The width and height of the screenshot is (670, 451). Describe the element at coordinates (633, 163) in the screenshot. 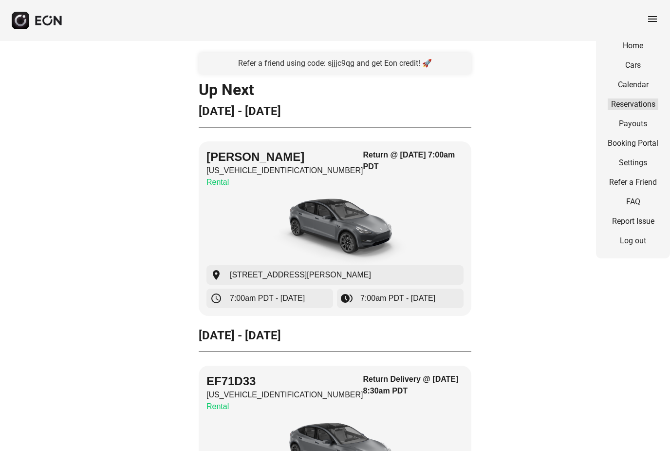

I see `a: Settings` at that location.